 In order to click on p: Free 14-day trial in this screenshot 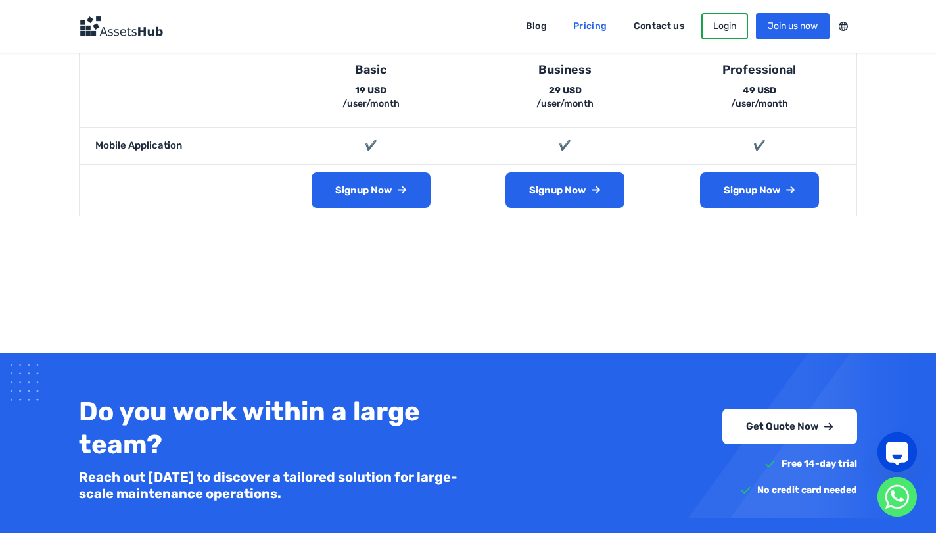, I will do `click(819, 464)`.